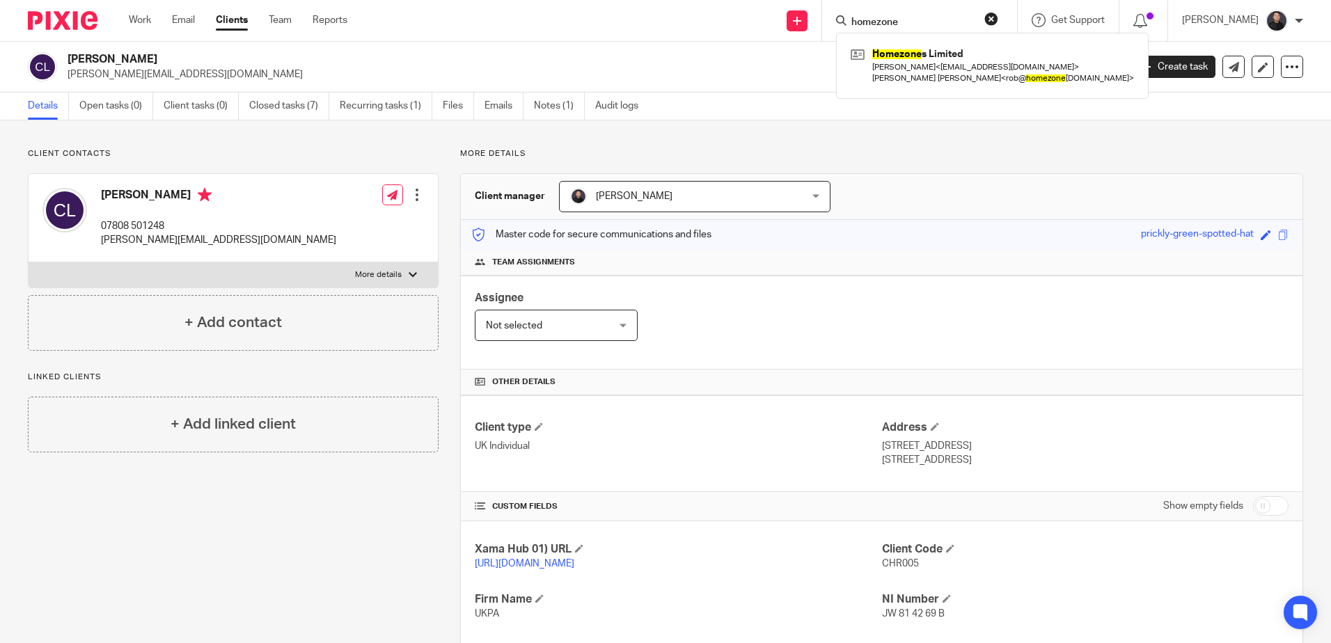 The width and height of the screenshot is (1331, 643). I want to click on span: Assignee, so click(499, 298).